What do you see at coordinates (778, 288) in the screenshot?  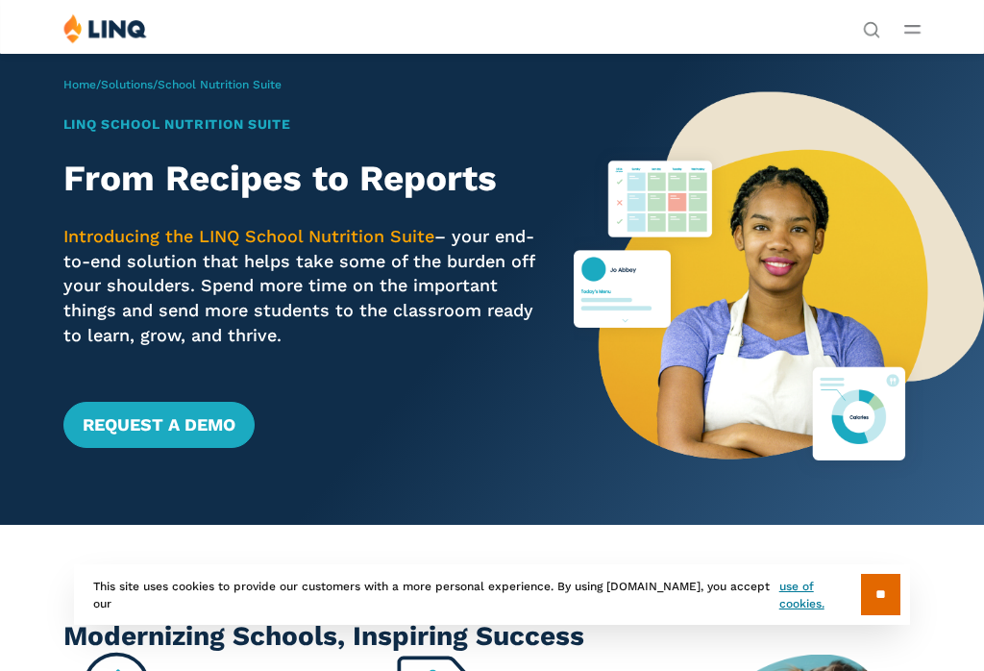 I see `img: Nutrition Suite Launch` at bounding box center [778, 288].